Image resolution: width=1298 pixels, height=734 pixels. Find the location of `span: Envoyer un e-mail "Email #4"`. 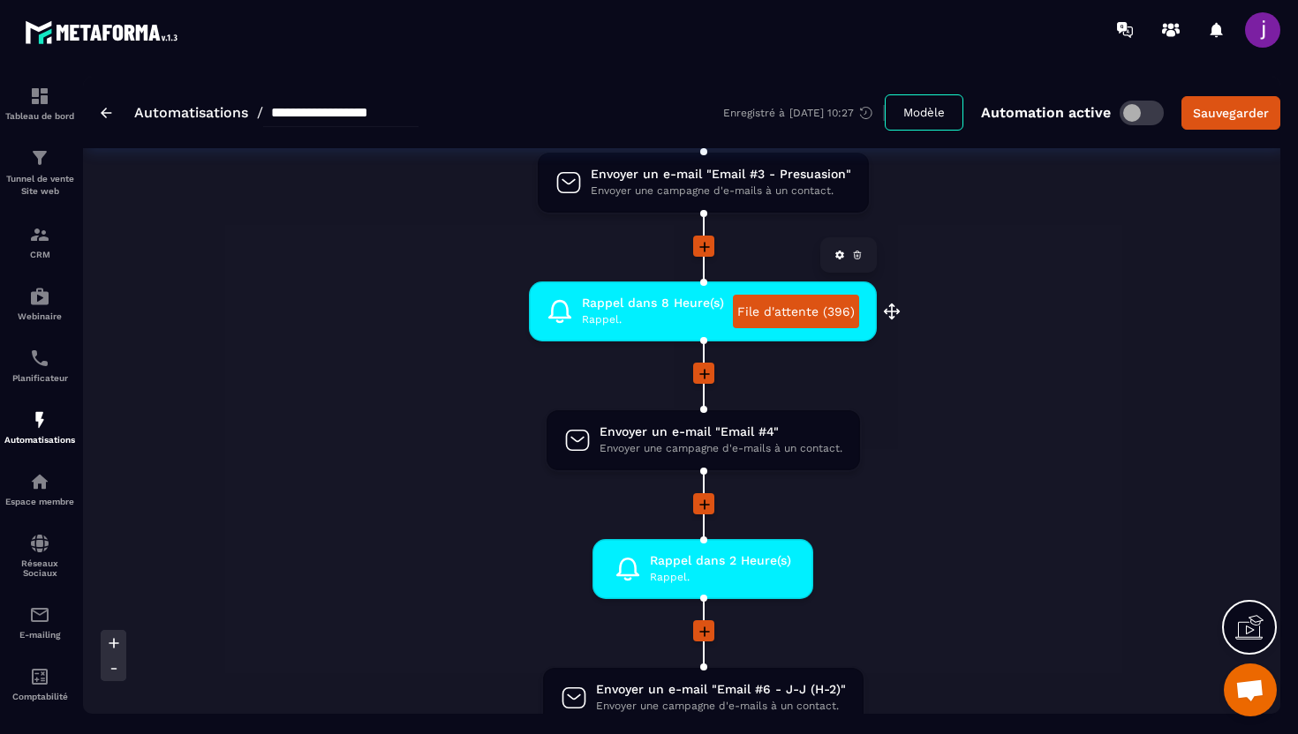

span: Envoyer un e-mail "Email #4" is located at coordinates (720, 432).